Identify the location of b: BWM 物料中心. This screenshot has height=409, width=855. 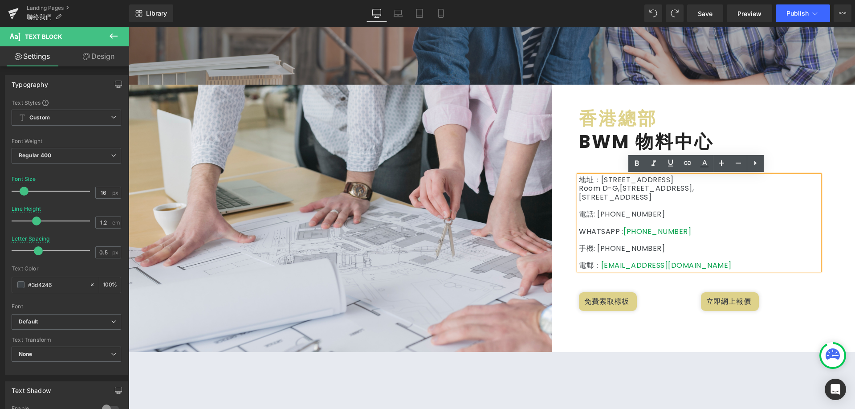
(518, 115).